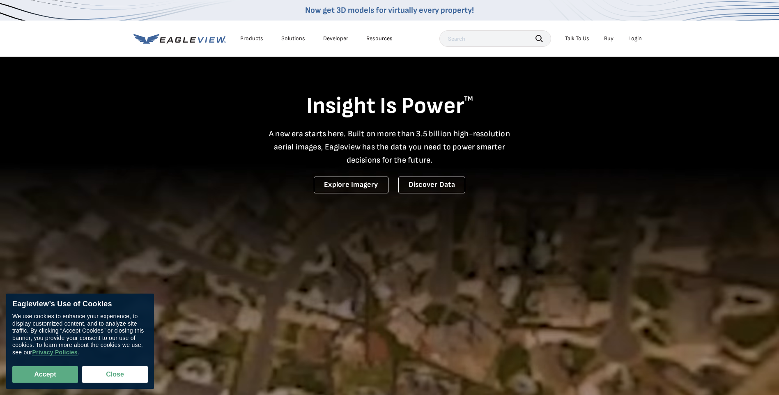  Describe the element at coordinates (469, 99) in the screenshot. I see `sup: TM` at that location.